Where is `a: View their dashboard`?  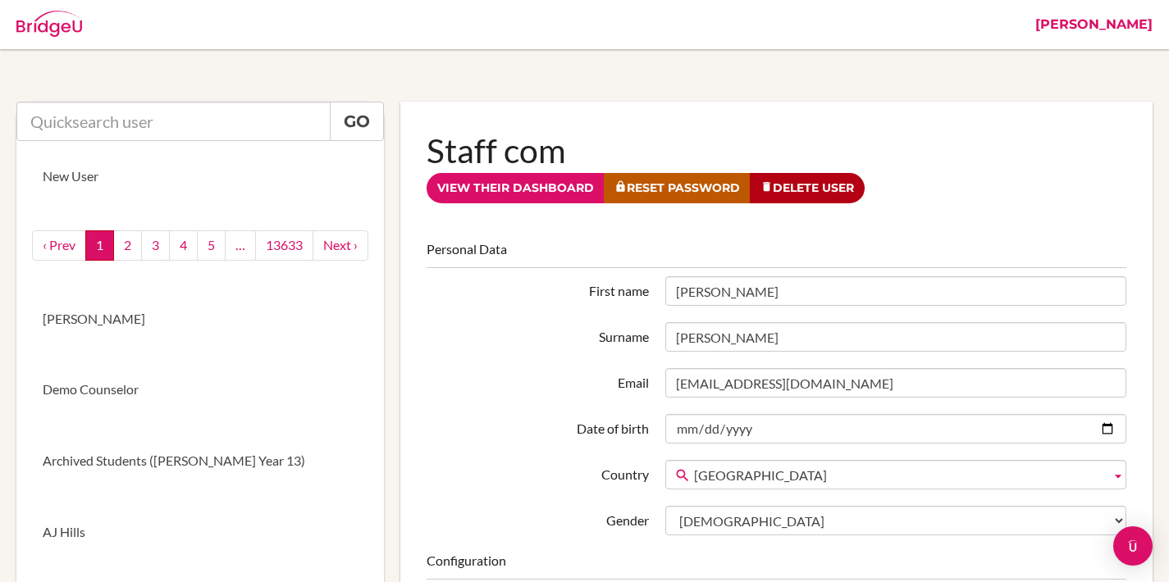
a: View their dashboard is located at coordinates (515, 188).